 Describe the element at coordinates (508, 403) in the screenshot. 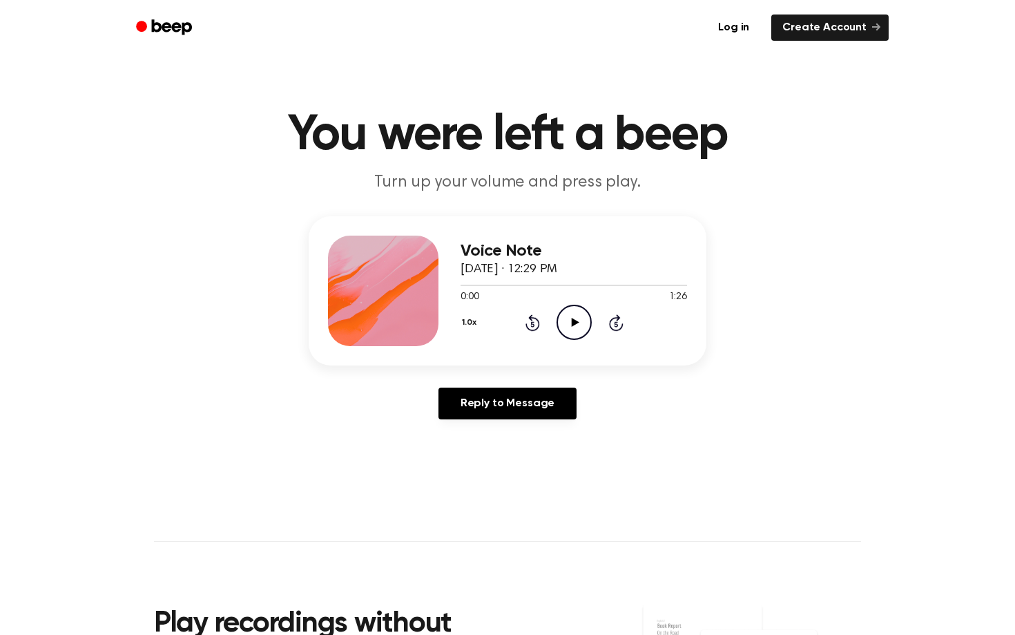

I see `a: Reply to Message` at that location.